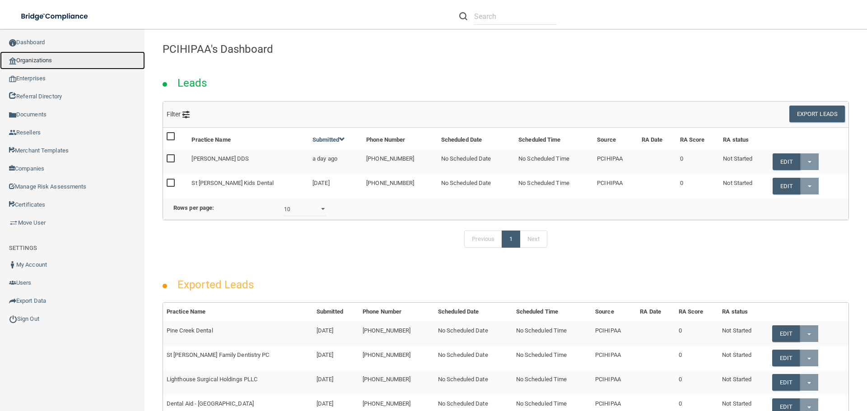 Image resolution: width=867 pixels, height=411 pixels. Describe the element at coordinates (336, 162) in the screenshot. I see `td: a day ago` at that location.